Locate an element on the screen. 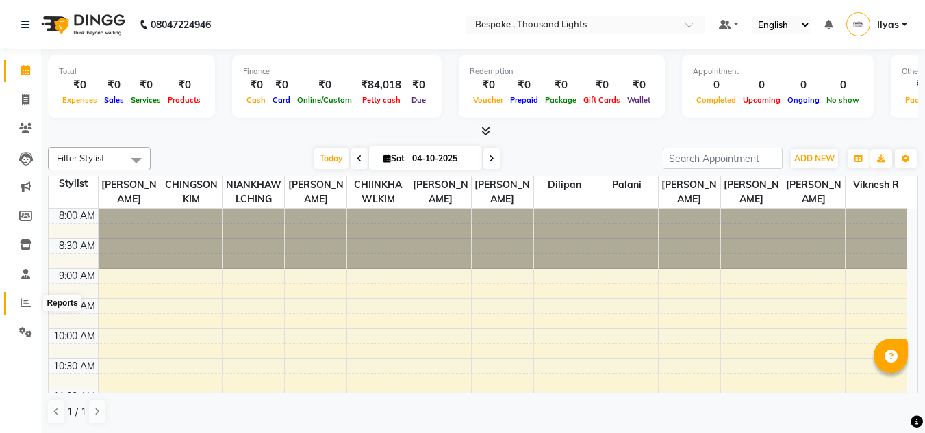  span: viknesh R is located at coordinates (876, 185).